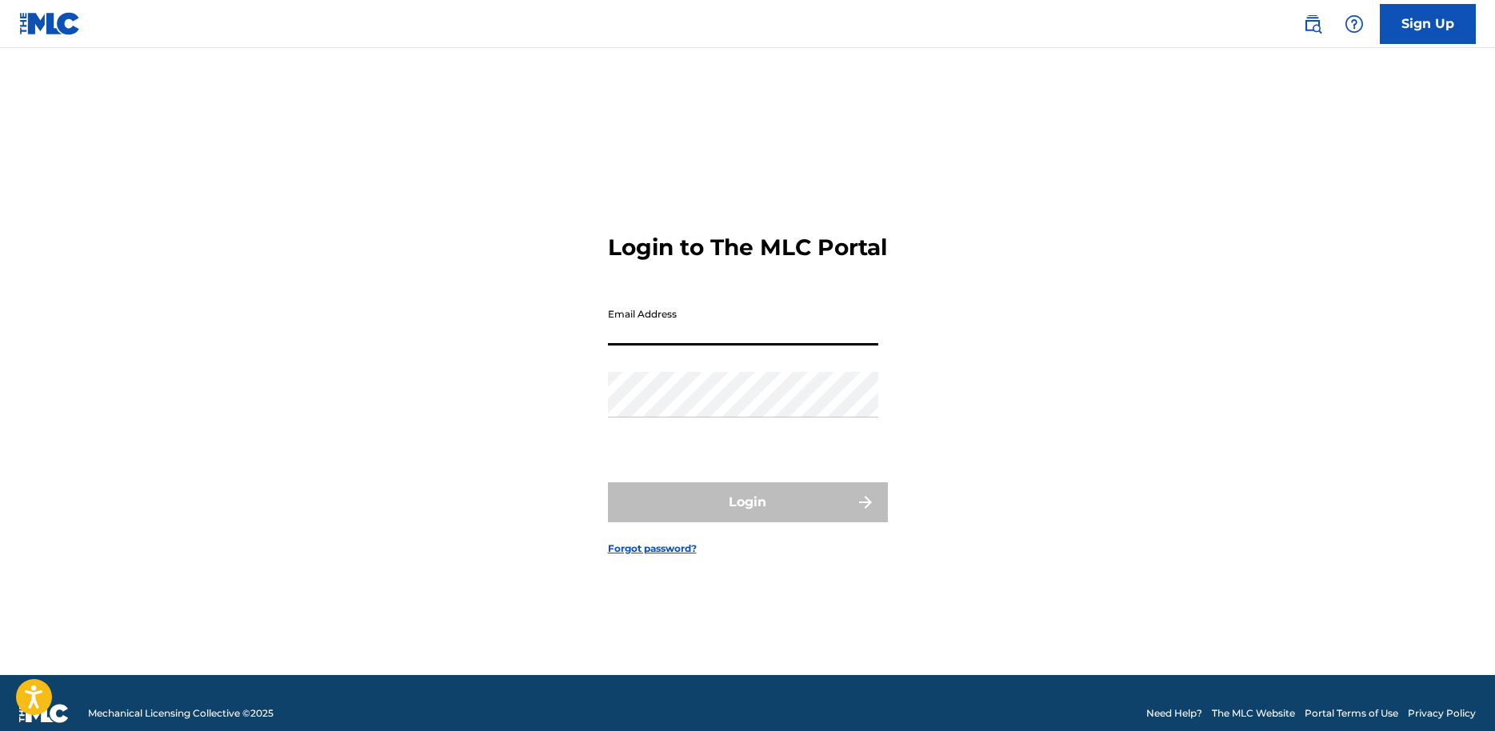 Image resolution: width=1495 pixels, height=731 pixels. I want to click on img: help, so click(1355, 24).